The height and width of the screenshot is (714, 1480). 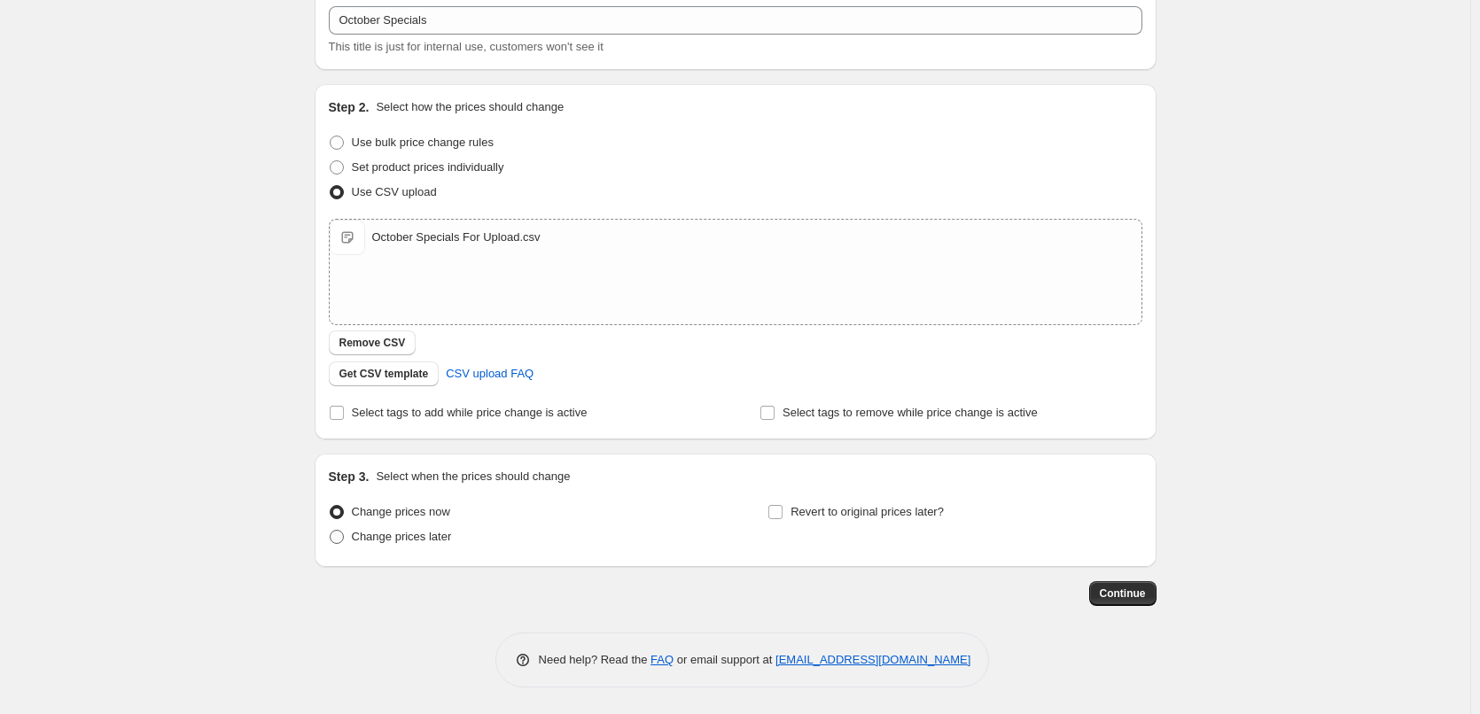 I want to click on span: Continue, so click(x=1123, y=594).